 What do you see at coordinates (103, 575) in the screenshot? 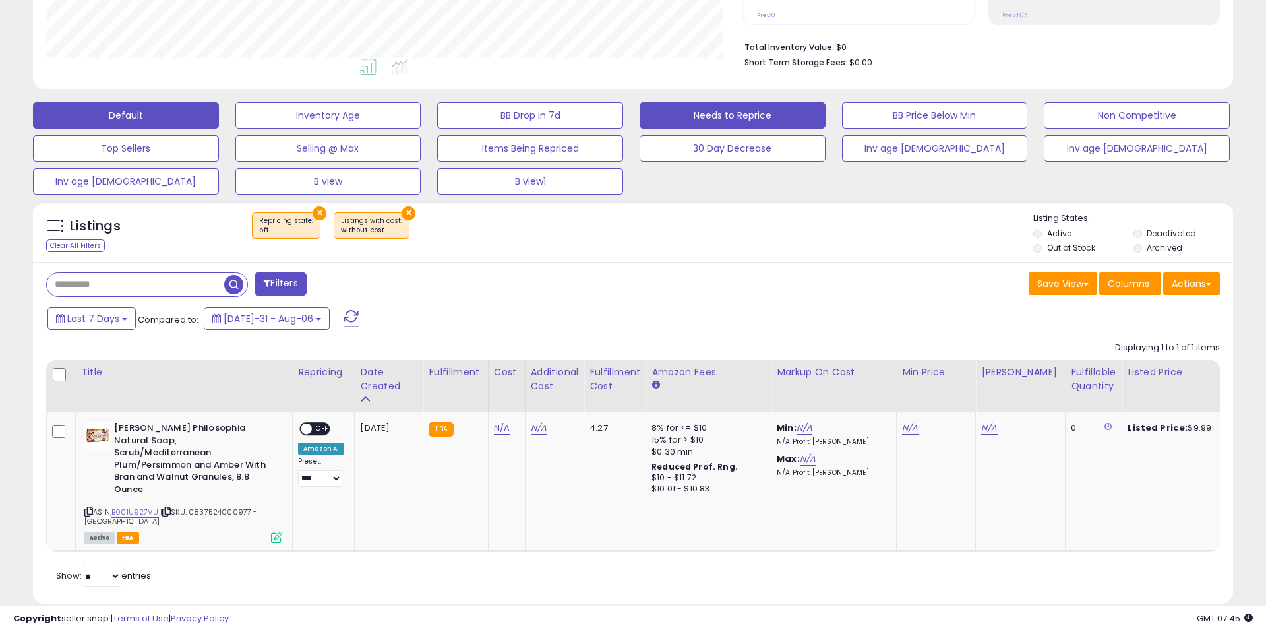
I see `span: Show: entries` at bounding box center [103, 575].